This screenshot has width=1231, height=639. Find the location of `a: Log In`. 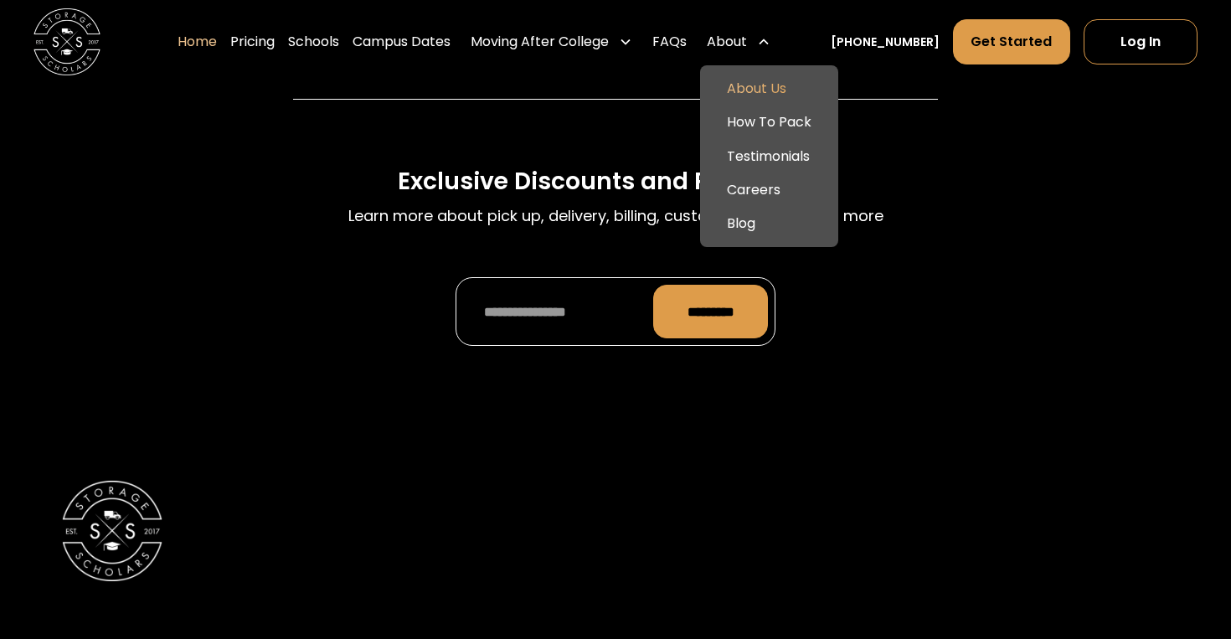

a: Log In is located at coordinates (1141, 42).